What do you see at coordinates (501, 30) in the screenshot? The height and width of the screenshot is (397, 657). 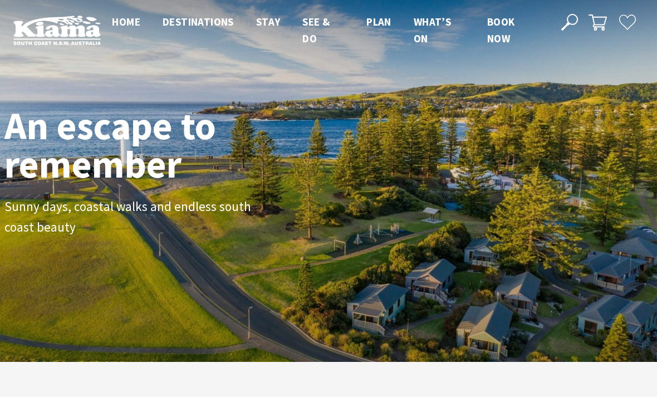 I see `span: Book now` at bounding box center [501, 30].